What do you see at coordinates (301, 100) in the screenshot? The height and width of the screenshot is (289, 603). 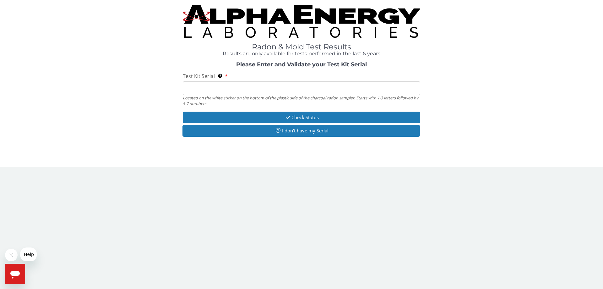 I see `div: Located on the white sticker on the bottom of the plastic side of the charcoal radon sampler. Sta...` at bounding box center [301, 100].